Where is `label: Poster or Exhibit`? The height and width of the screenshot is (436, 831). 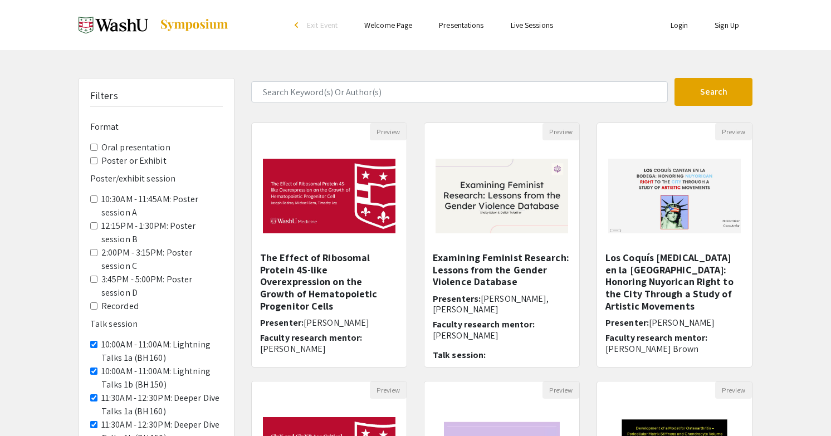 label: Poster or Exhibit is located at coordinates (134, 161).